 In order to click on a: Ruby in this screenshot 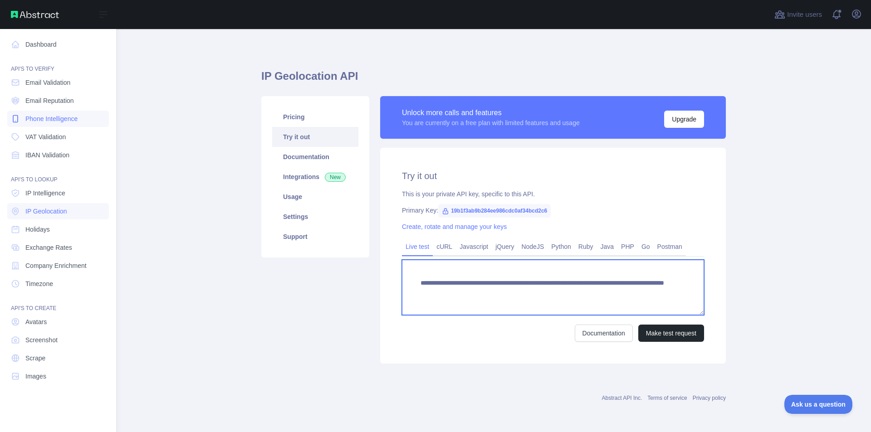, I will do `click(585, 247)`.